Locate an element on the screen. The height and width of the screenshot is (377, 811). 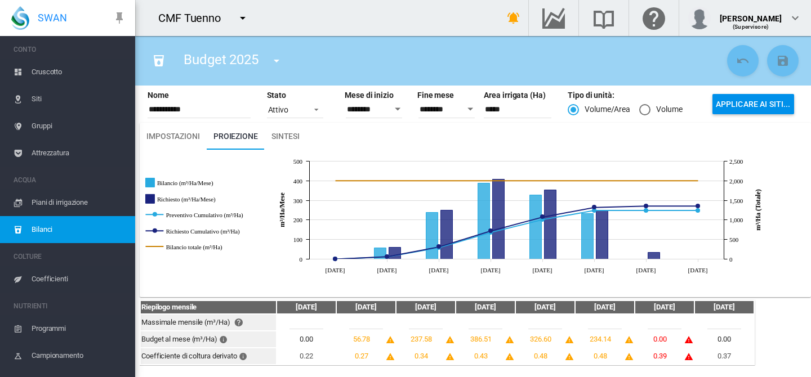
circle: Preventivo Cumulativo (m³/Ha) ott 2025 1,241.61 is located at coordinates (646, 211).